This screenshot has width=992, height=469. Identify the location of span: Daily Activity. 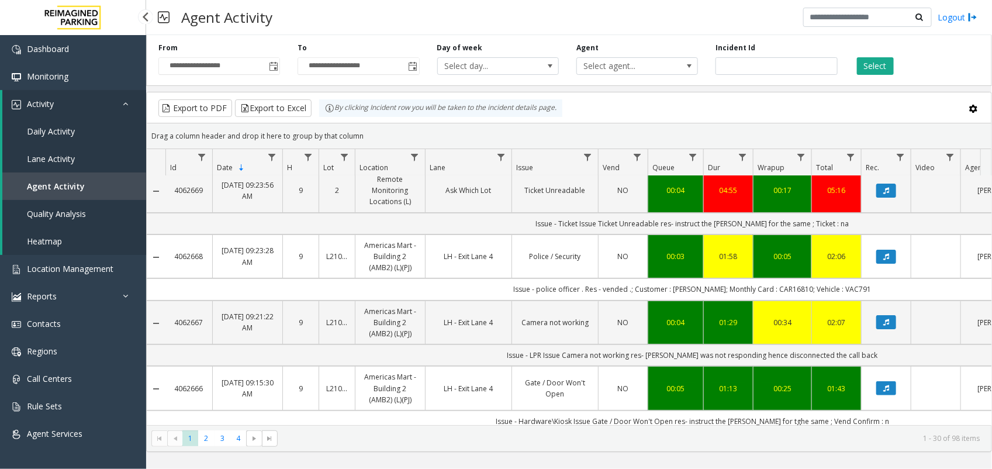
(51, 131).